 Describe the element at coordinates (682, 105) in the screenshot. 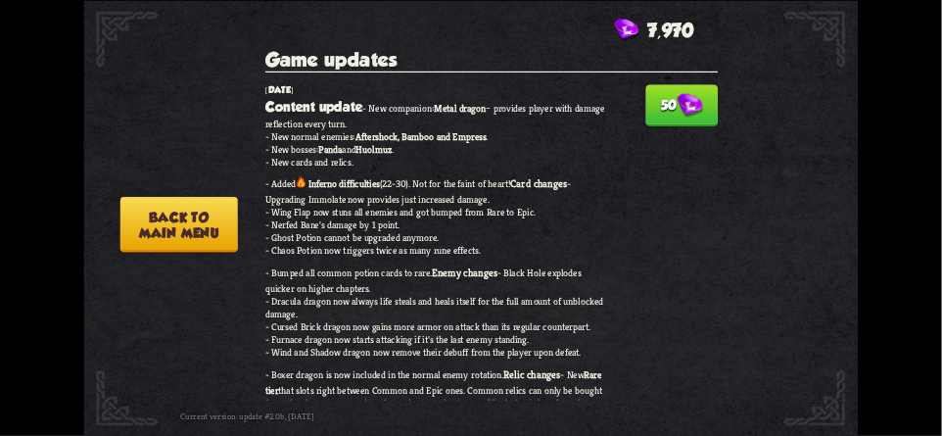

I see `button: 50` at that location.